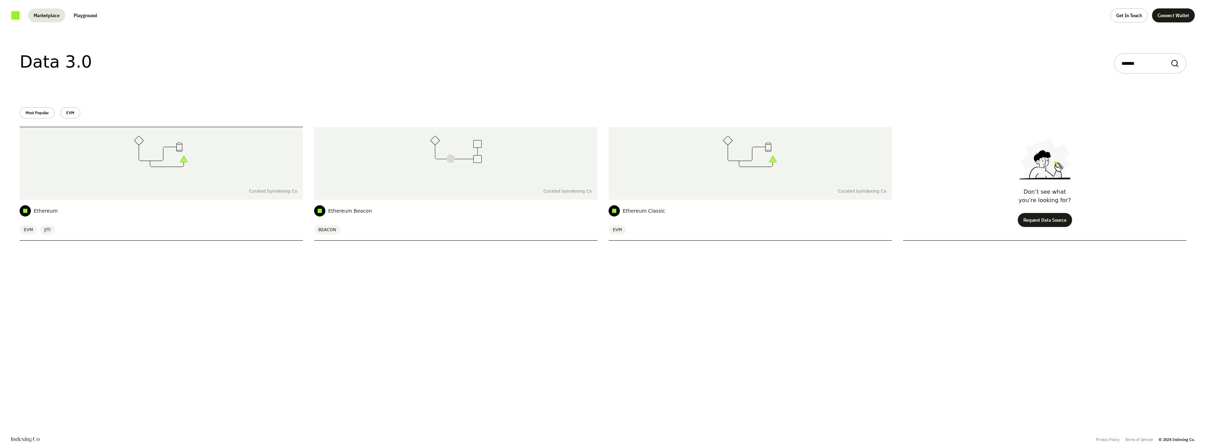  Describe the element at coordinates (1173, 15) in the screenshot. I see `button: Connect Wallet` at that location.